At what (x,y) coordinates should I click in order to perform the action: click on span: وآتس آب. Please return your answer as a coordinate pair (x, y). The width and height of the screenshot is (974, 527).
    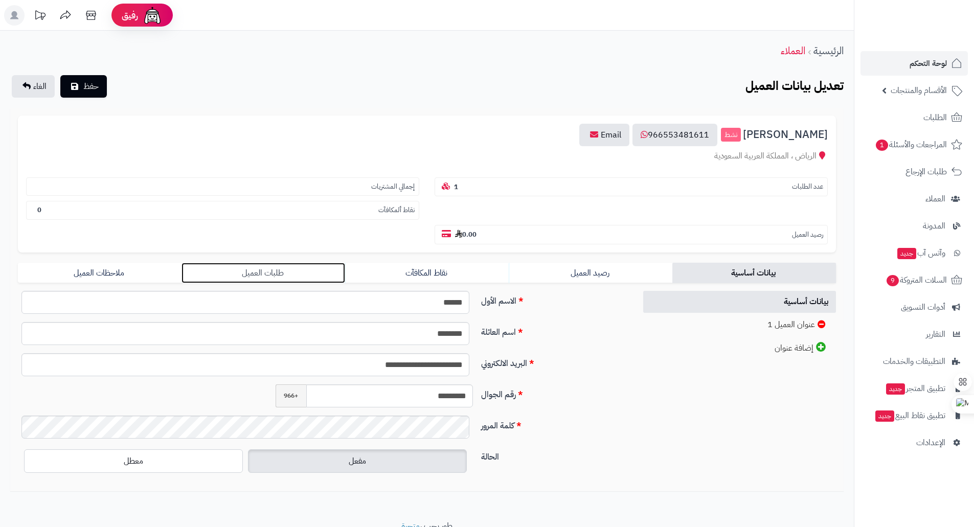
    Looking at the image, I should click on (921, 253).